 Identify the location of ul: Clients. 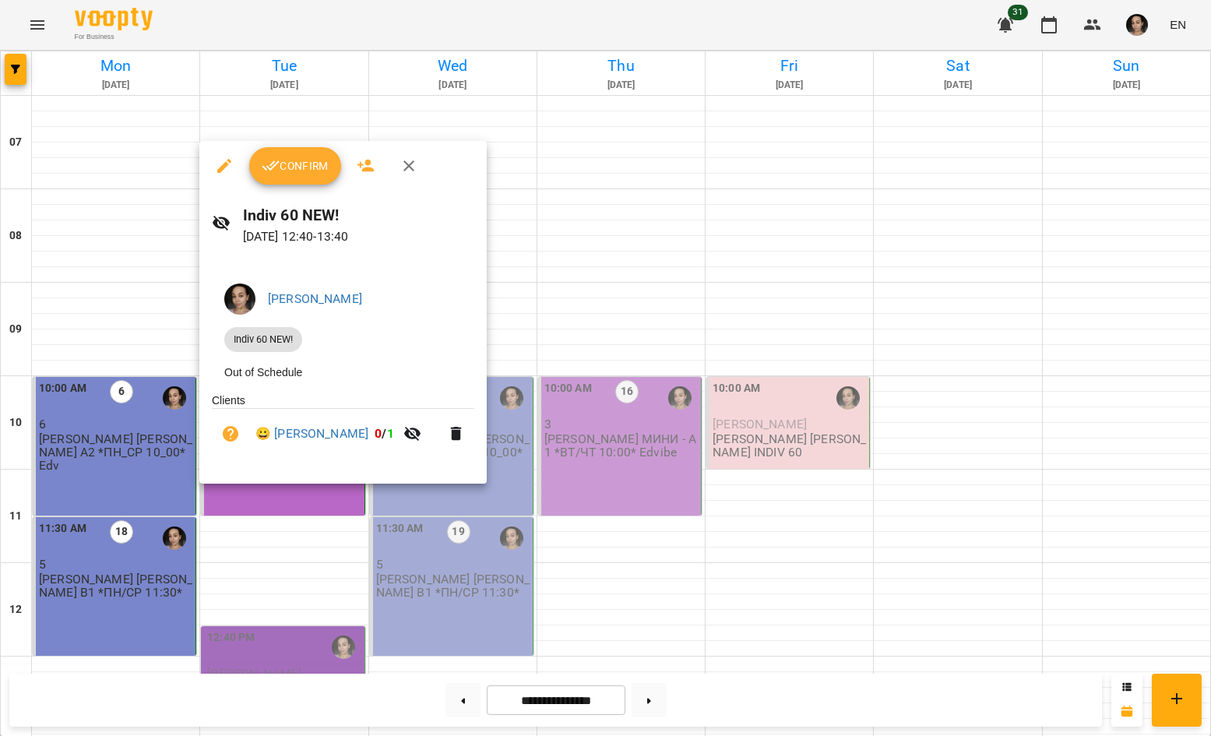
(343, 428).